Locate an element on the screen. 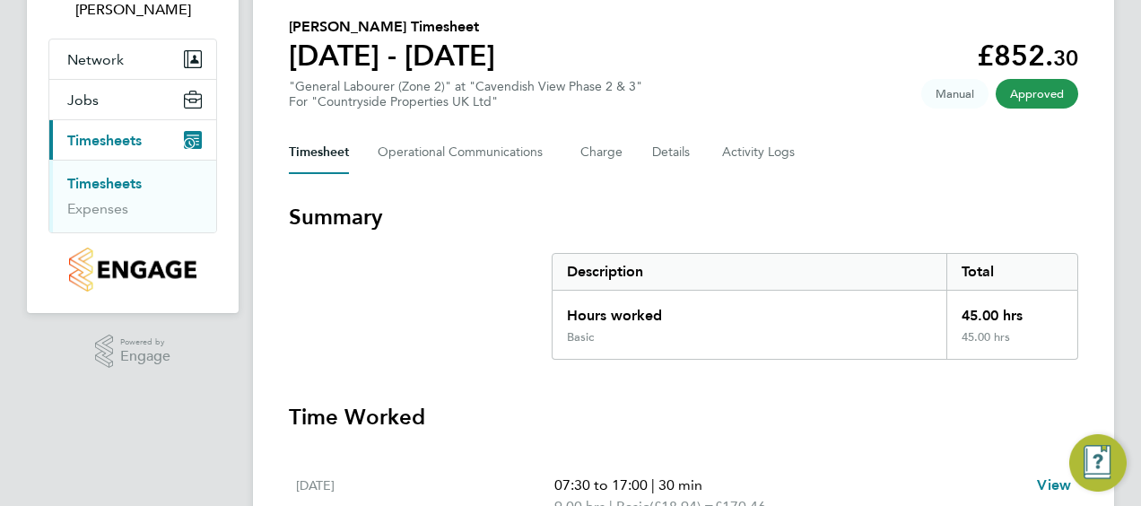  span: View is located at coordinates (1054, 484).